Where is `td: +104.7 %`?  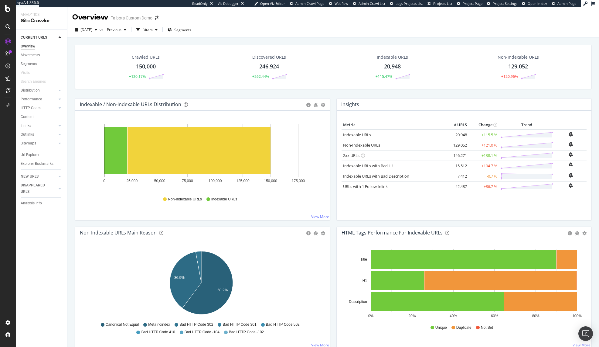 td: +104.7 % is located at coordinates (484, 166).